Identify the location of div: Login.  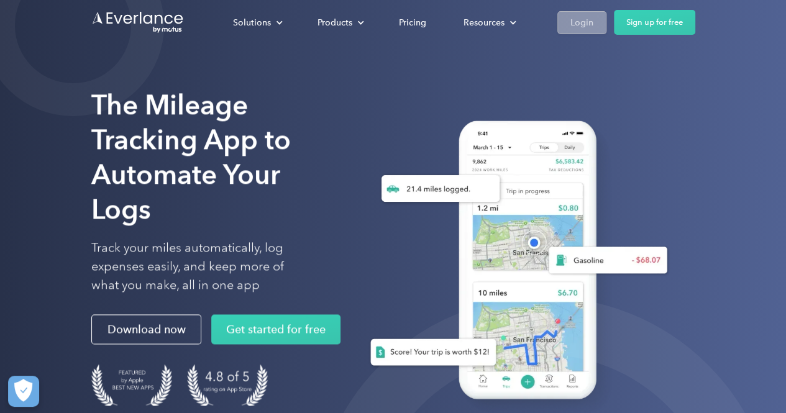
(581, 22).